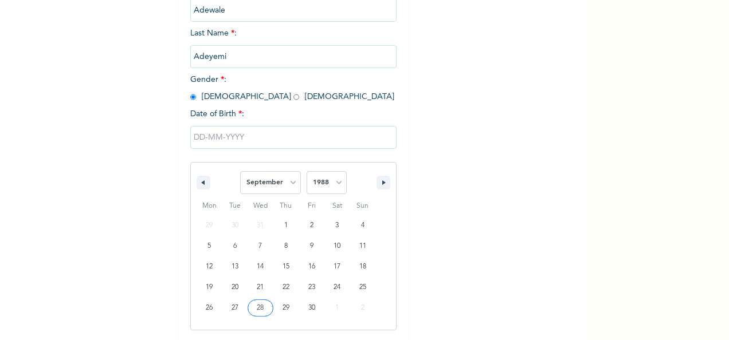 The width and height of the screenshot is (729, 340). Describe the element at coordinates (286, 226) in the screenshot. I see `button: 1` at that location.